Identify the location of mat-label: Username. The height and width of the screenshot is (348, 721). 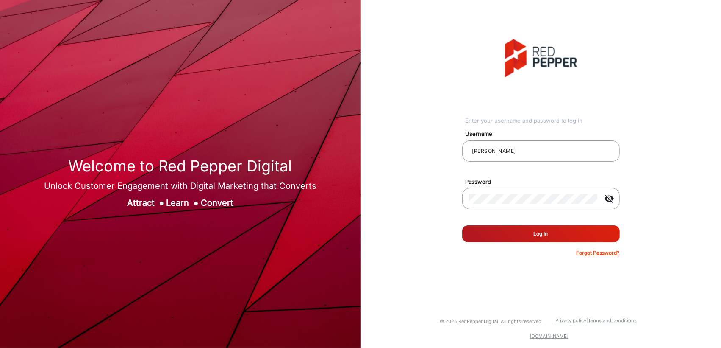
(545, 134).